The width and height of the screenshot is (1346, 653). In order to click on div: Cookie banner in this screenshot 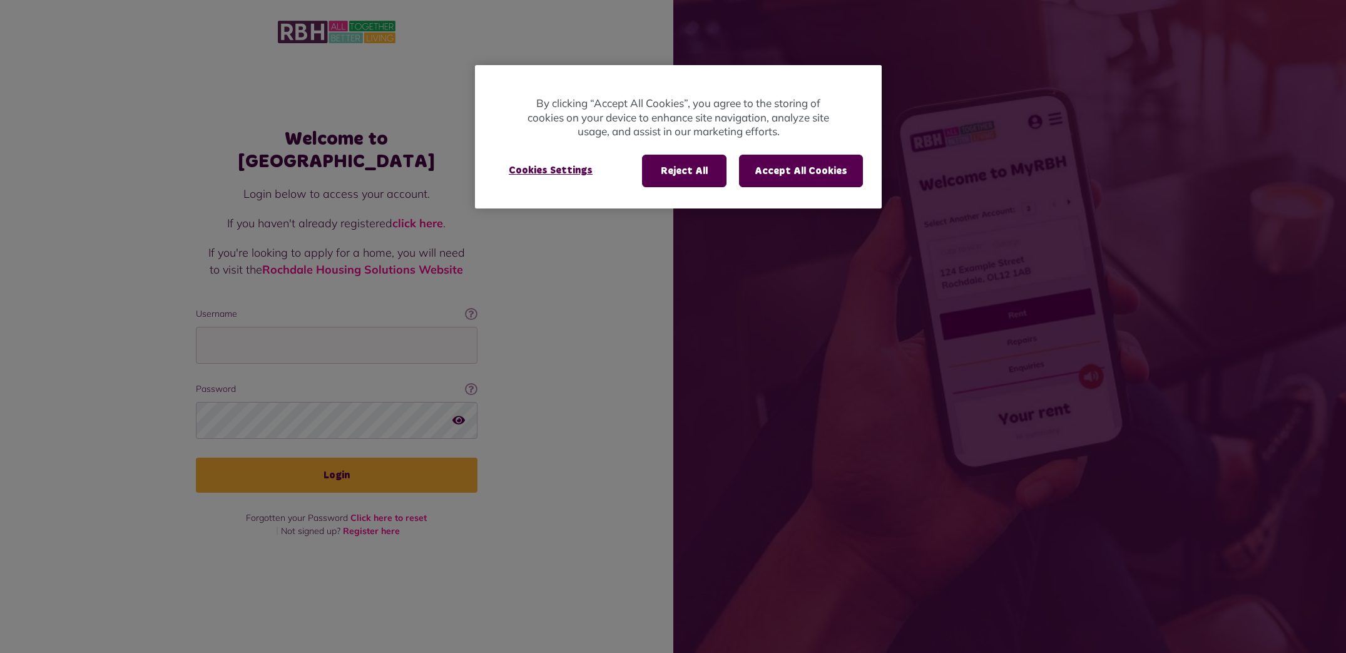, I will do `click(679, 136)`.